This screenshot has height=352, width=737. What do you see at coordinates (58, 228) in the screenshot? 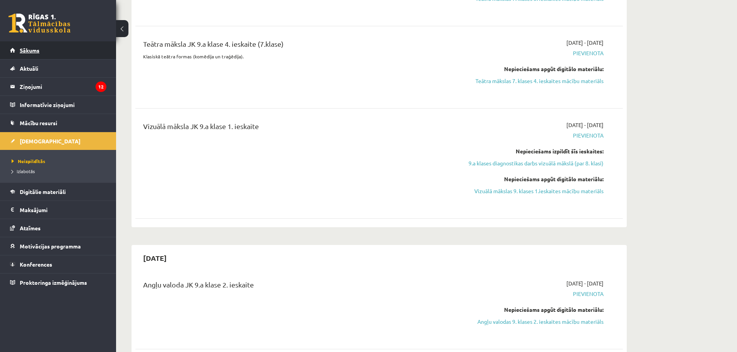
I see `a: Atzīmes` at bounding box center [58, 228].